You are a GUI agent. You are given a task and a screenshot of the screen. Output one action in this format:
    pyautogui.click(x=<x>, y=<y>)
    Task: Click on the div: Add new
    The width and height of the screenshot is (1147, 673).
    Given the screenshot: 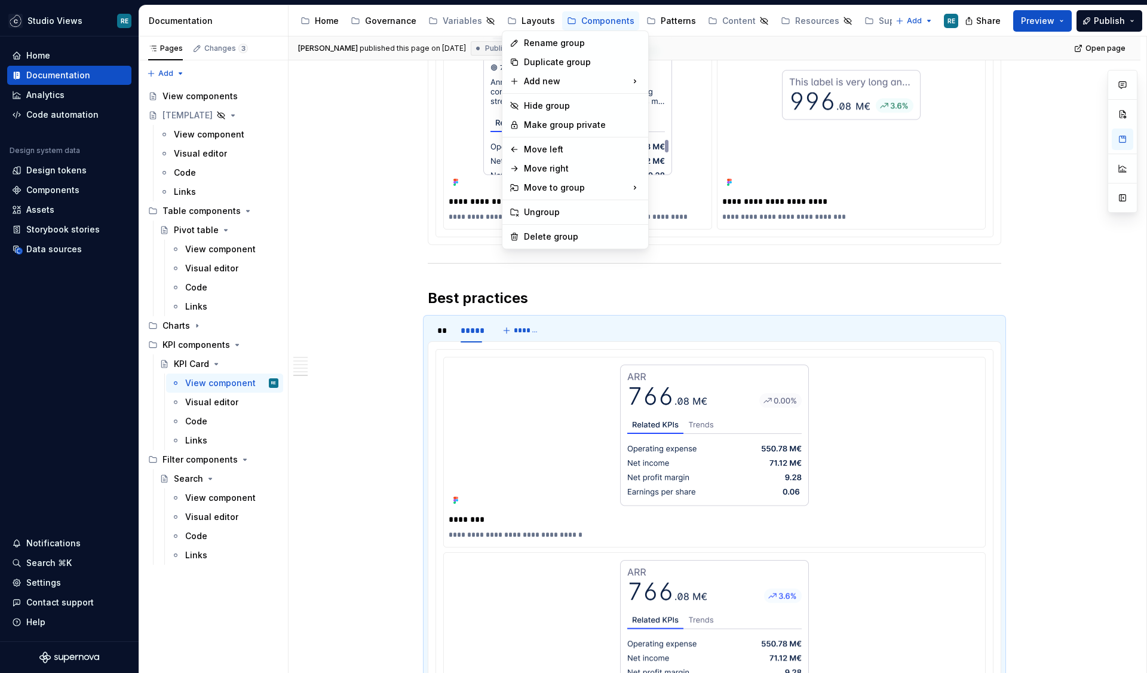 What is the action you would take?
    pyautogui.click(x=575, y=81)
    